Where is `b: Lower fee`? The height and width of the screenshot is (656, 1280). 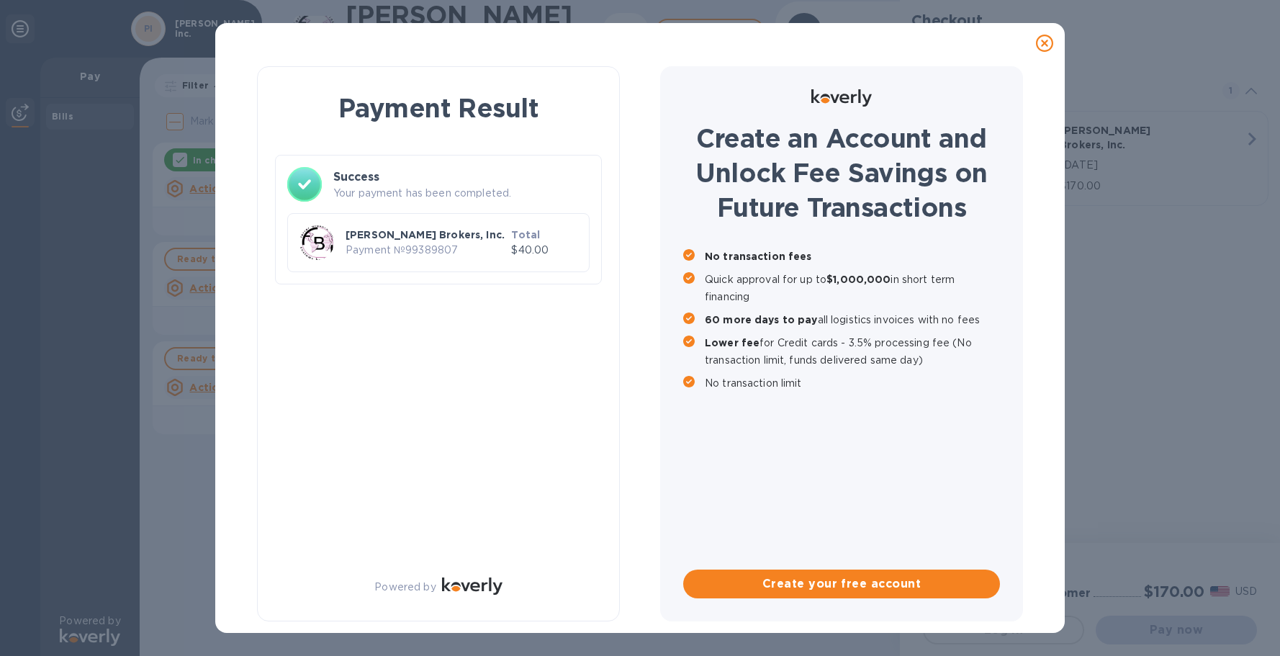
b: Lower fee is located at coordinates (732, 343).